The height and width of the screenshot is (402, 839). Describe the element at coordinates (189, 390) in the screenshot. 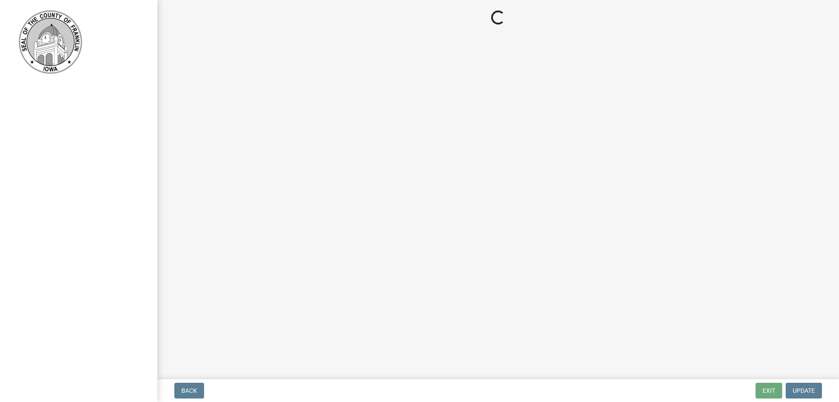

I see `span: Back` at that location.